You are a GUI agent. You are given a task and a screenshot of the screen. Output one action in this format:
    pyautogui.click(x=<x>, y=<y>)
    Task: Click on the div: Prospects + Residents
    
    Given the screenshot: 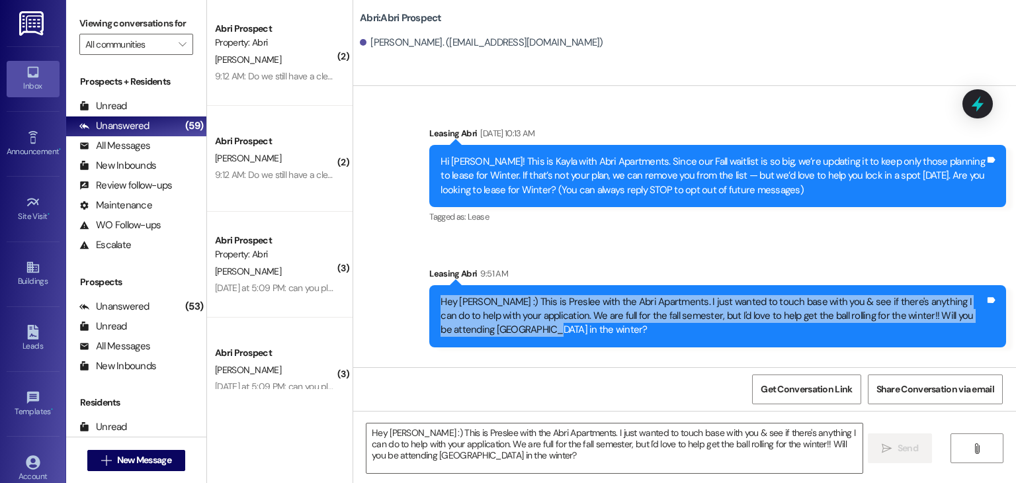 What is the action you would take?
    pyautogui.click(x=136, y=81)
    